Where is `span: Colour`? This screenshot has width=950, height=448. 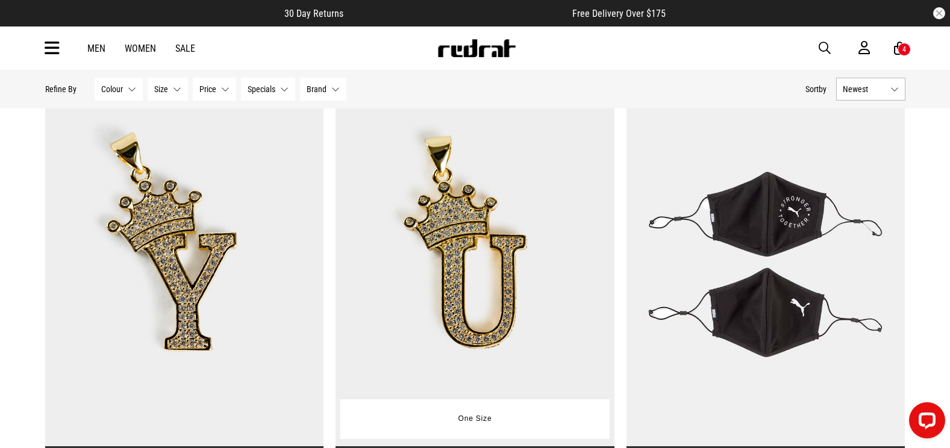 span: Colour is located at coordinates (112, 89).